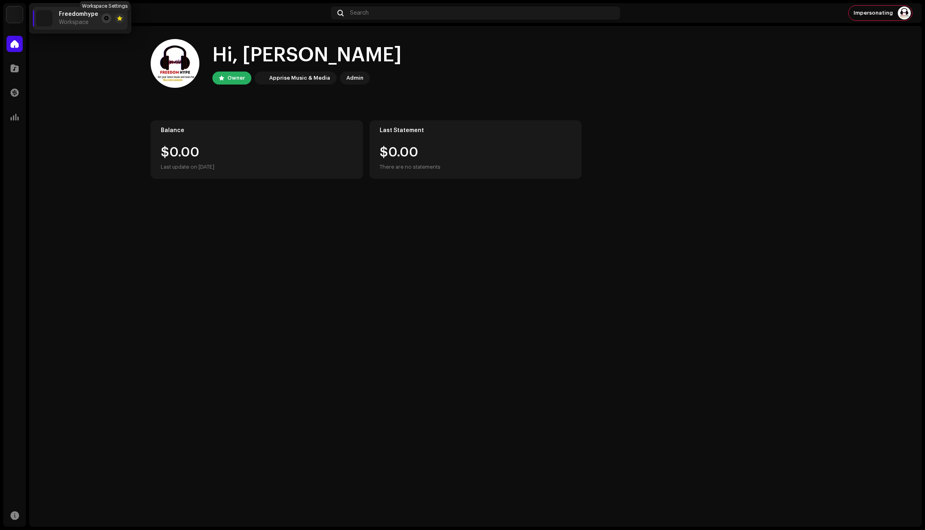 The image size is (925, 530). Describe the element at coordinates (300, 78) in the screenshot. I see `div: Apprise Music & Media` at that location.